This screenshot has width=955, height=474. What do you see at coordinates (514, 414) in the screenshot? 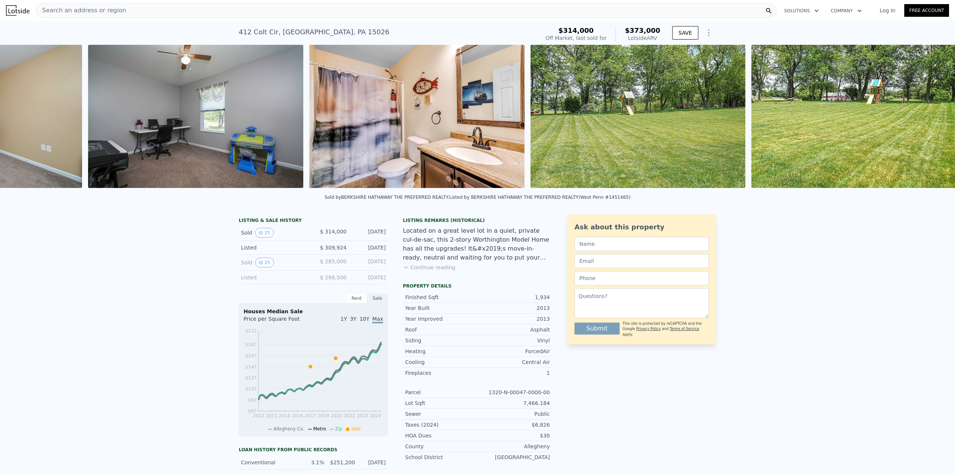
I see `div: Public` at bounding box center [514, 414].